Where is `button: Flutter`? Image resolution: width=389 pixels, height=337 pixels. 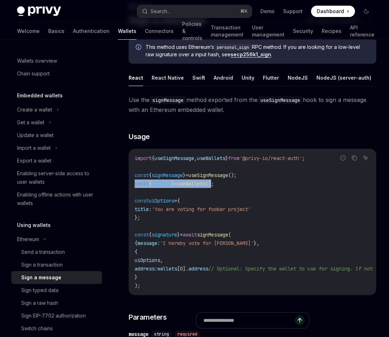 button: Flutter is located at coordinates (271, 78).